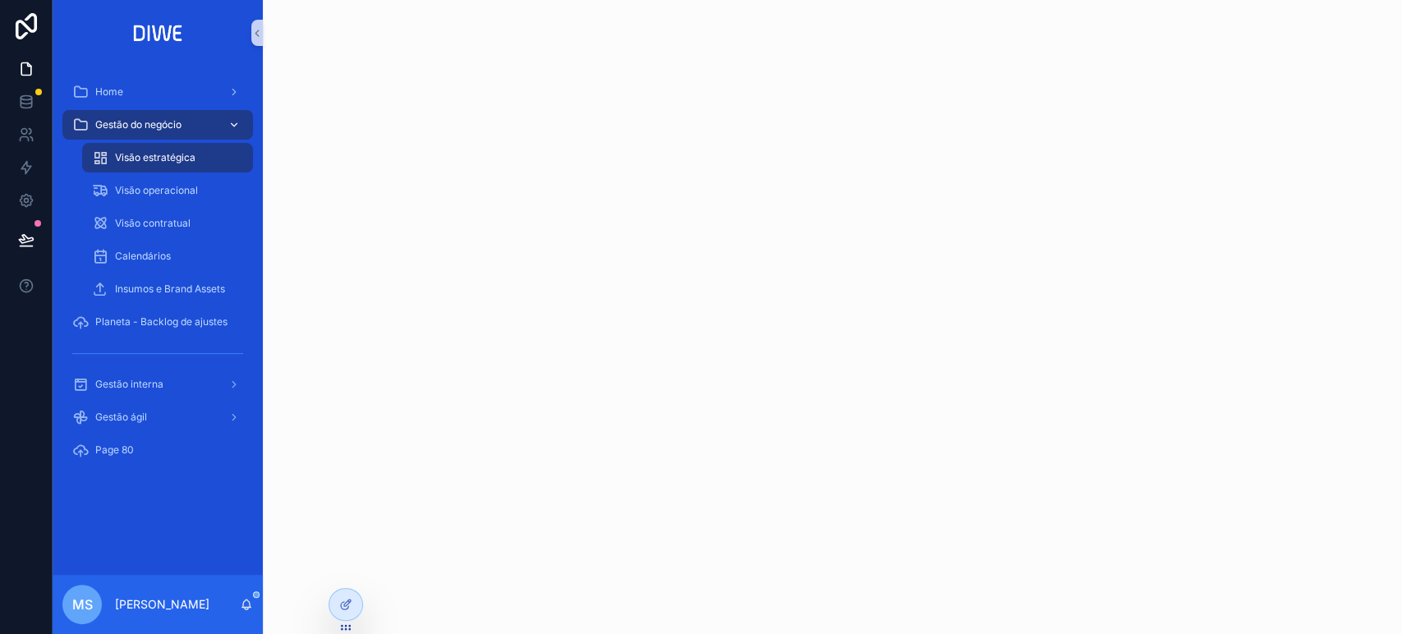  I want to click on a: Gestão do negócio, so click(158, 125).